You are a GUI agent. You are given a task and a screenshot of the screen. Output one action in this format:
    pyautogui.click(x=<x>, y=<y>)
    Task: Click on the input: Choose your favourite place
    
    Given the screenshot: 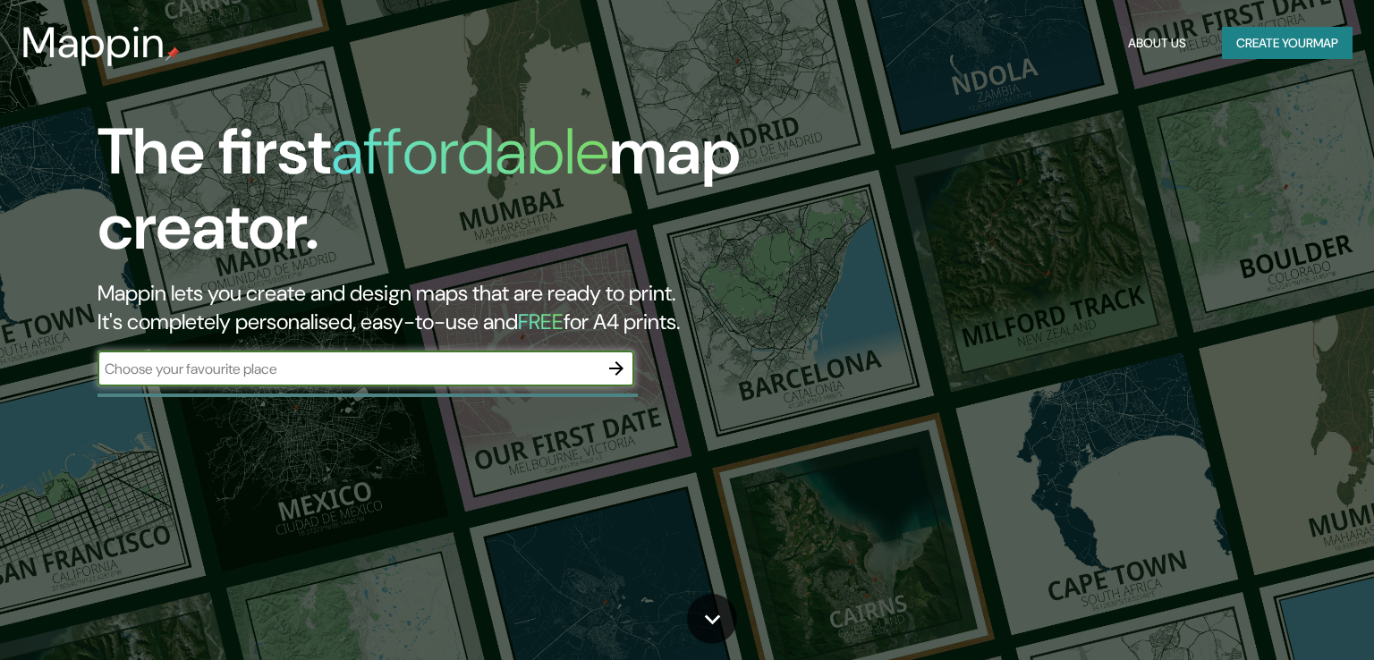 What is the action you would take?
    pyautogui.click(x=348, y=369)
    